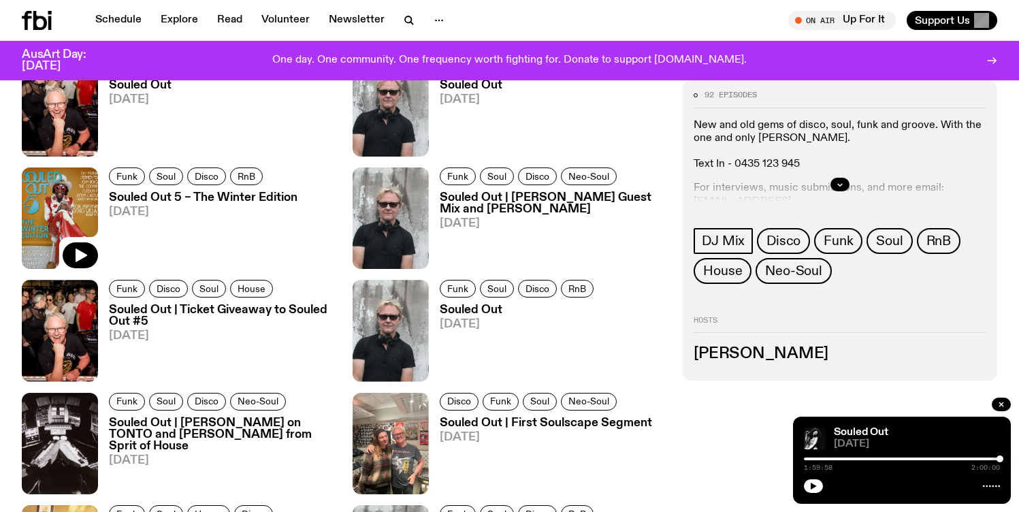 The height and width of the screenshot is (512, 1019). Describe the element at coordinates (818, 468) in the screenshot. I see `span: 1:59:58` at that location.